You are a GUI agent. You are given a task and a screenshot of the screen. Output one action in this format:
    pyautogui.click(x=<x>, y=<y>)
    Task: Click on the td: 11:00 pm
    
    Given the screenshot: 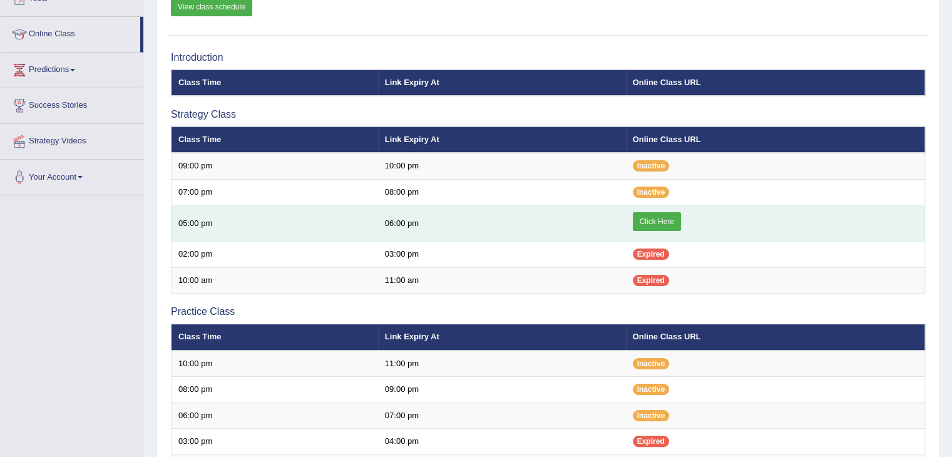 What is the action you would take?
    pyautogui.click(x=502, y=364)
    